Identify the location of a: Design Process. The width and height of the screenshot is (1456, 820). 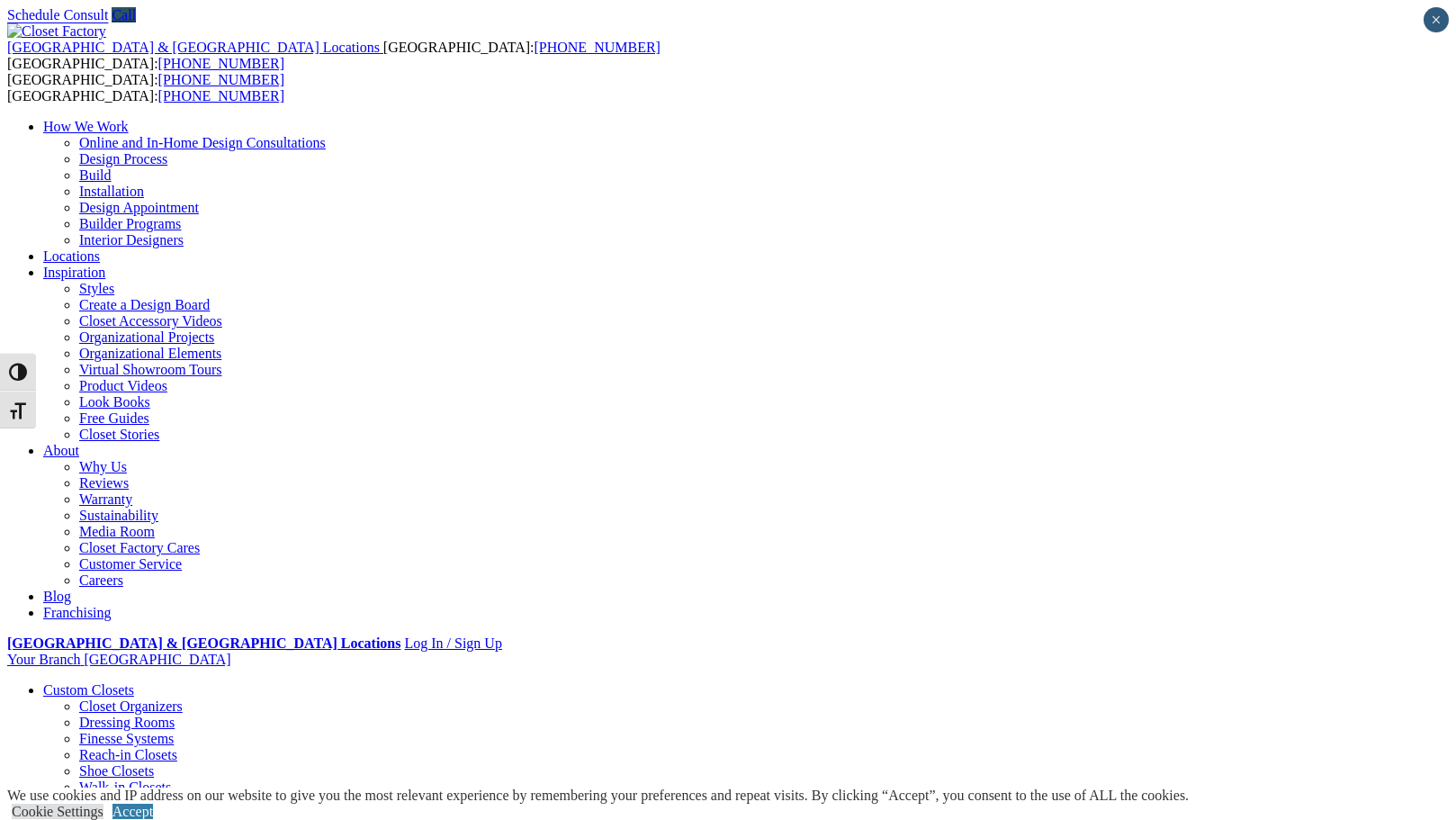
(123, 158).